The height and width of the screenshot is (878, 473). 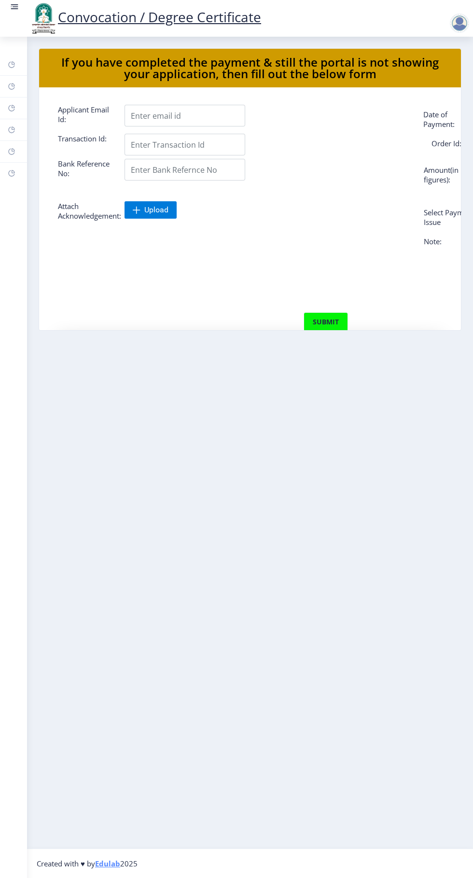 What do you see at coordinates (250, 68) in the screenshot?
I see `nb-card-header: If you have completed the payment & still the portal is not showing your application, then fill o...` at bounding box center [250, 68].